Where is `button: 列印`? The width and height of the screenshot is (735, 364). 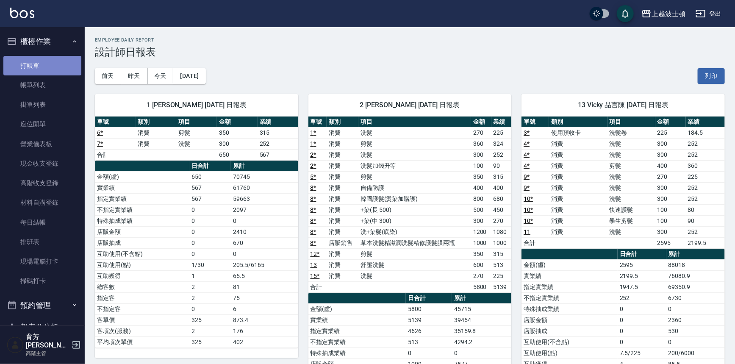 button: 列印 is located at coordinates (711, 76).